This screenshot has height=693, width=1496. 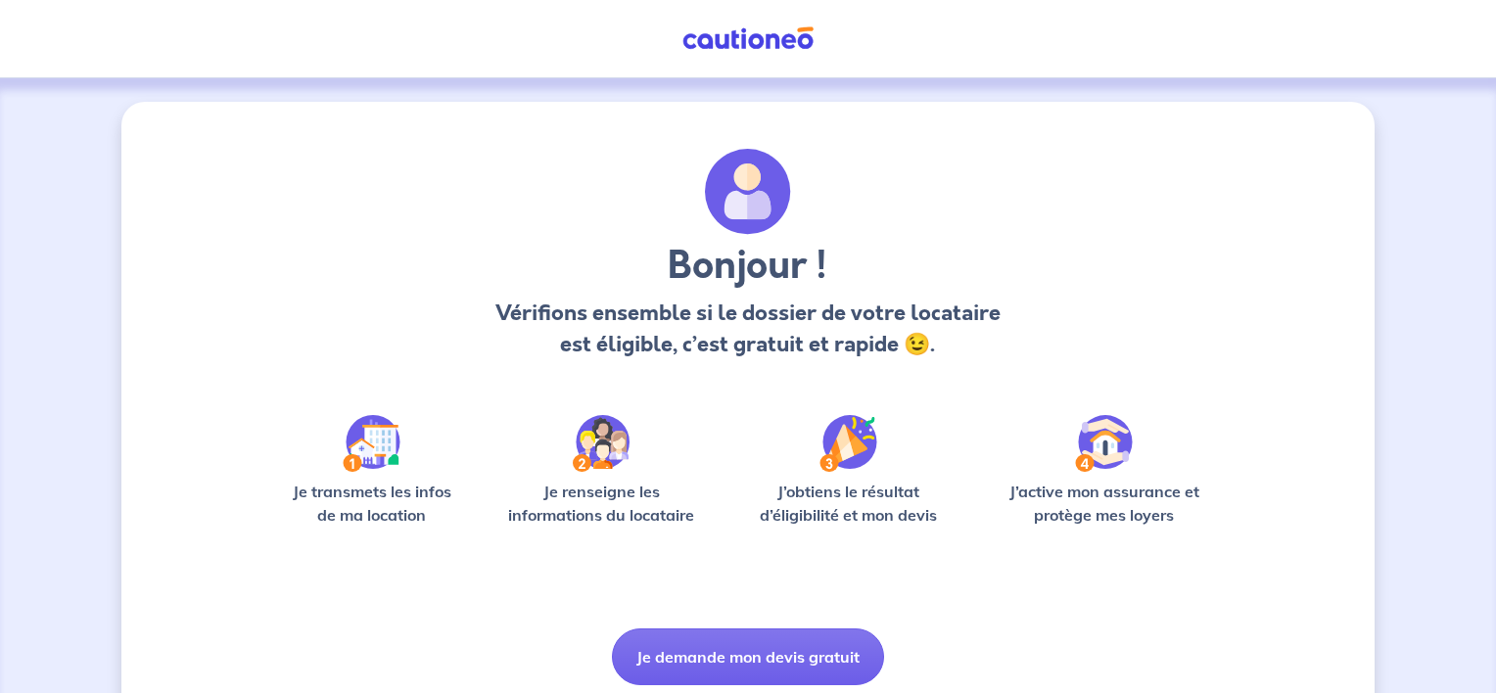 What do you see at coordinates (848, 444) in the screenshot?
I see `img: /static/f3e743aab9439237c3e2196e4328bba9/Step-3.svg` at bounding box center [848, 444].